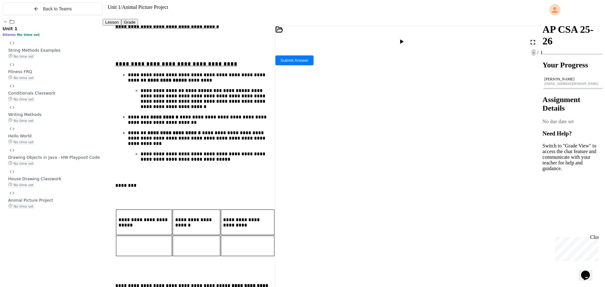 This screenshot has height=287, width=605. Describe the element at coordinates (573, 65) in the screenshot. I see `h2: Your Progress` at that location.